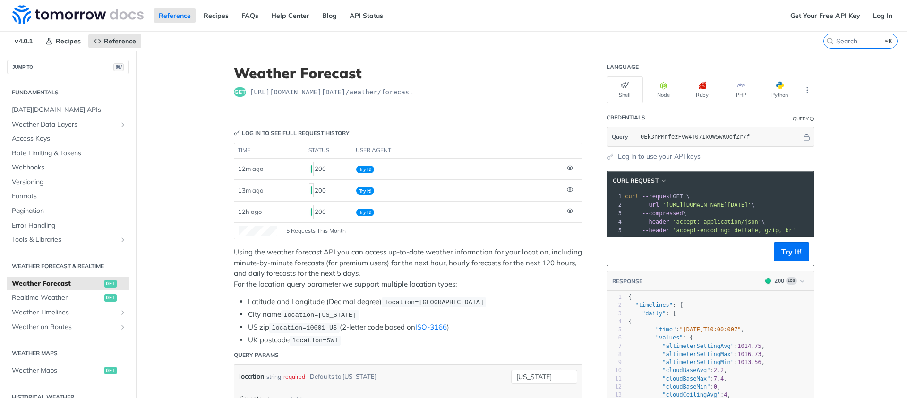  I want to click on div: Log in to see full request history, so click(291, 133).